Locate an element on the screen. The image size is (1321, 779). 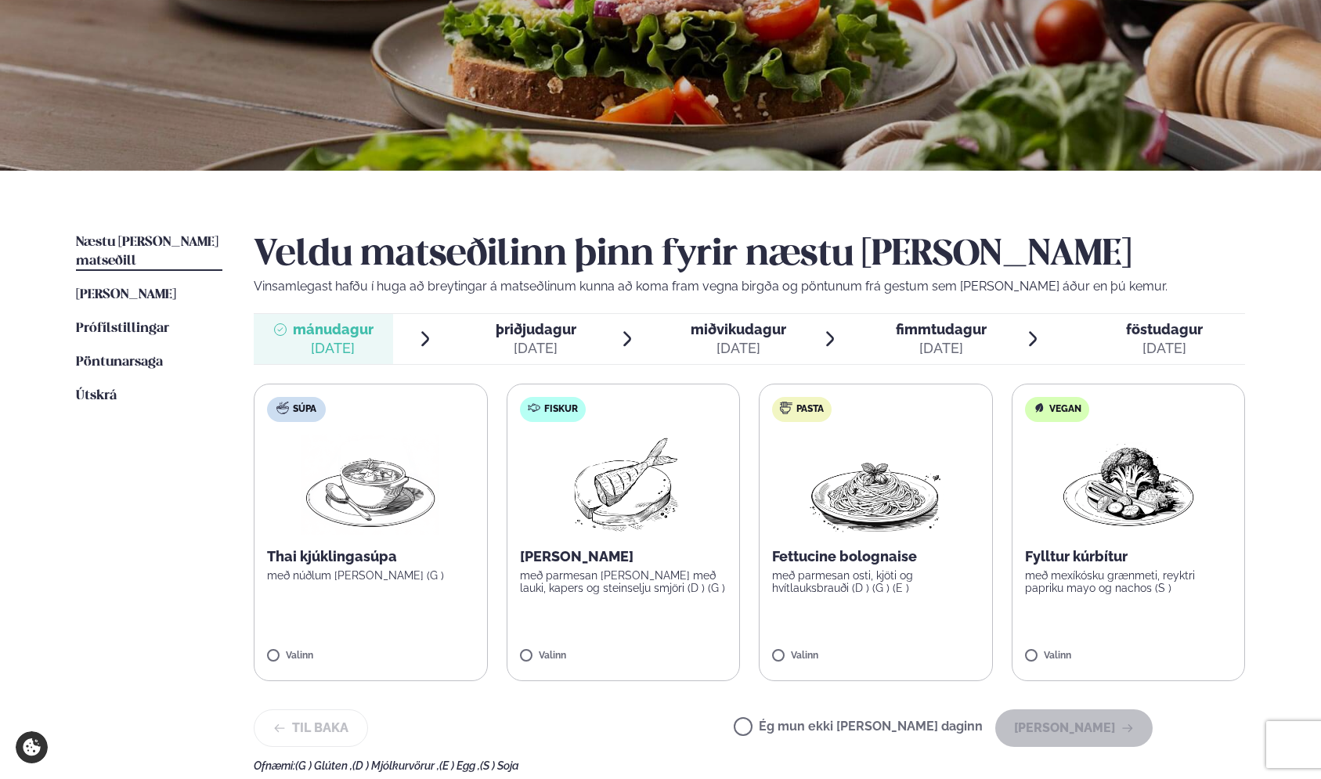
span: miðvikudagur is located at coordinates (738, 329).